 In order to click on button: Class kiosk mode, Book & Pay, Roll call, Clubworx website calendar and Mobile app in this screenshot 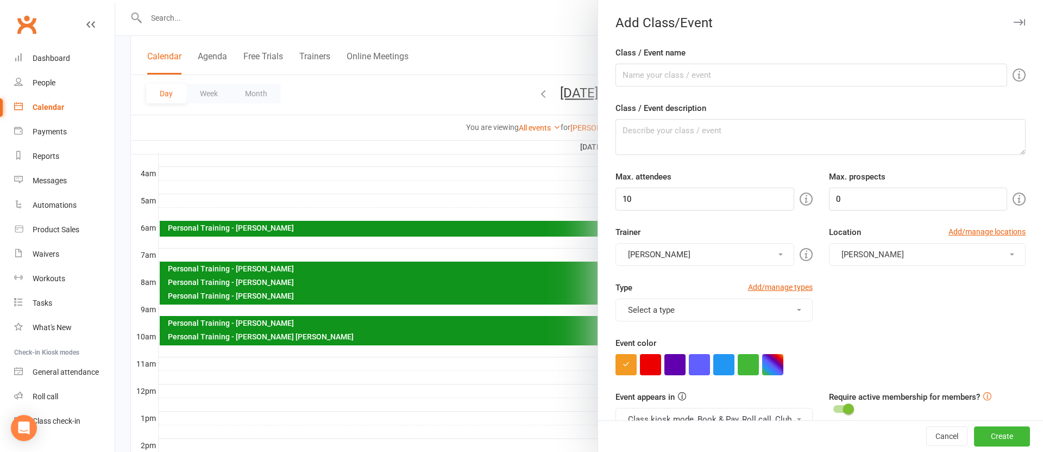, I will do `click(714, 419)`.